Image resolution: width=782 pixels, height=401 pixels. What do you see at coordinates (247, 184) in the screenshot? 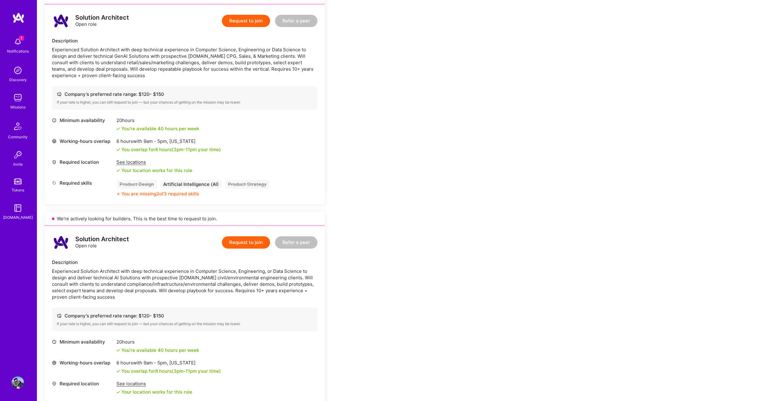
I see `div: Product Strategy` at bounding box center [247, 184].